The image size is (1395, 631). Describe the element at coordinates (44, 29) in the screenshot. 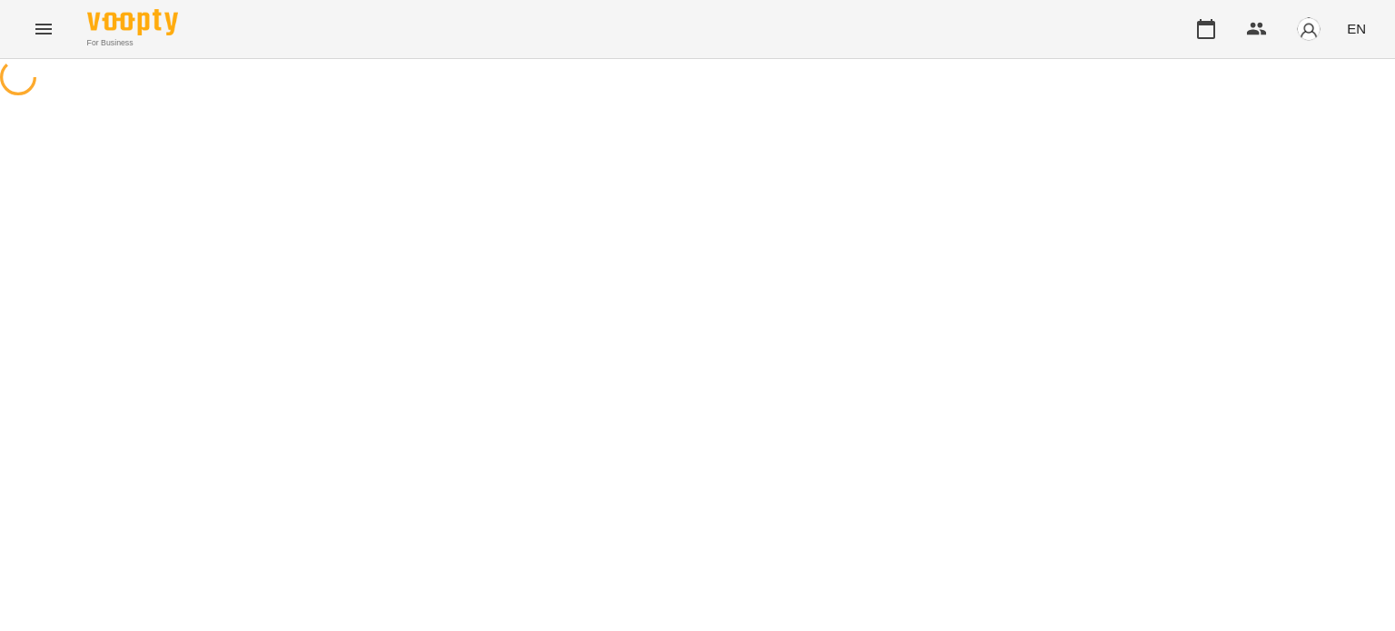

I see `button: Menu` at that location.